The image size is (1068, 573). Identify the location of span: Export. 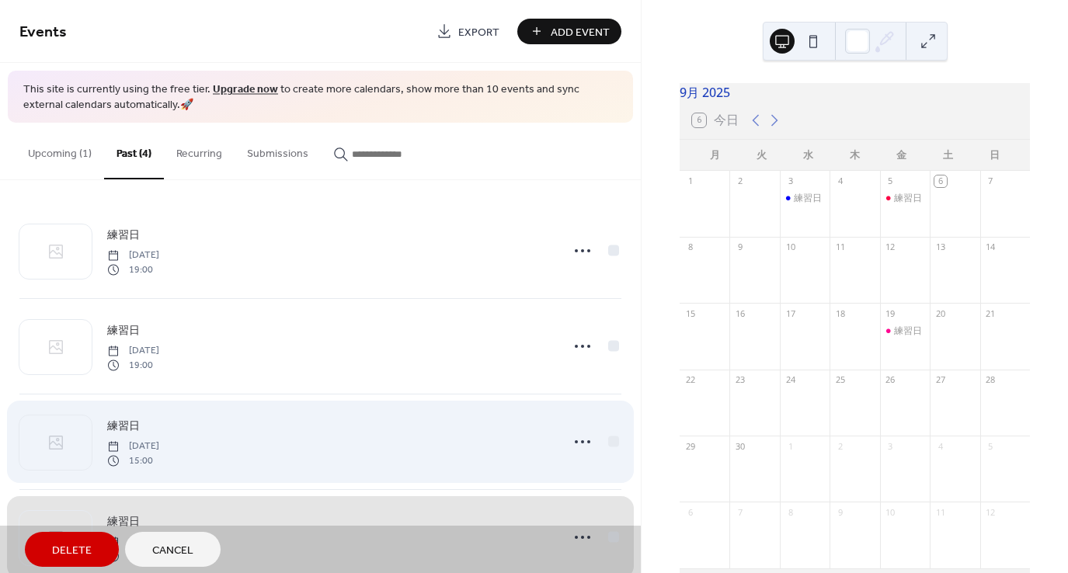
(479, 32).